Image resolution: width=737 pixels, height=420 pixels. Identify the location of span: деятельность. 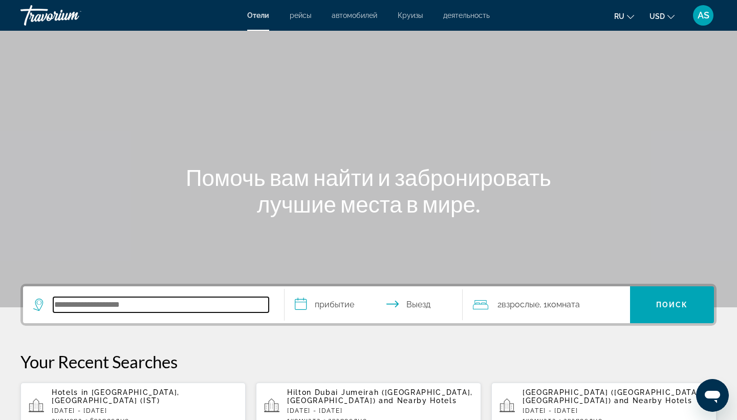
(466, 15).